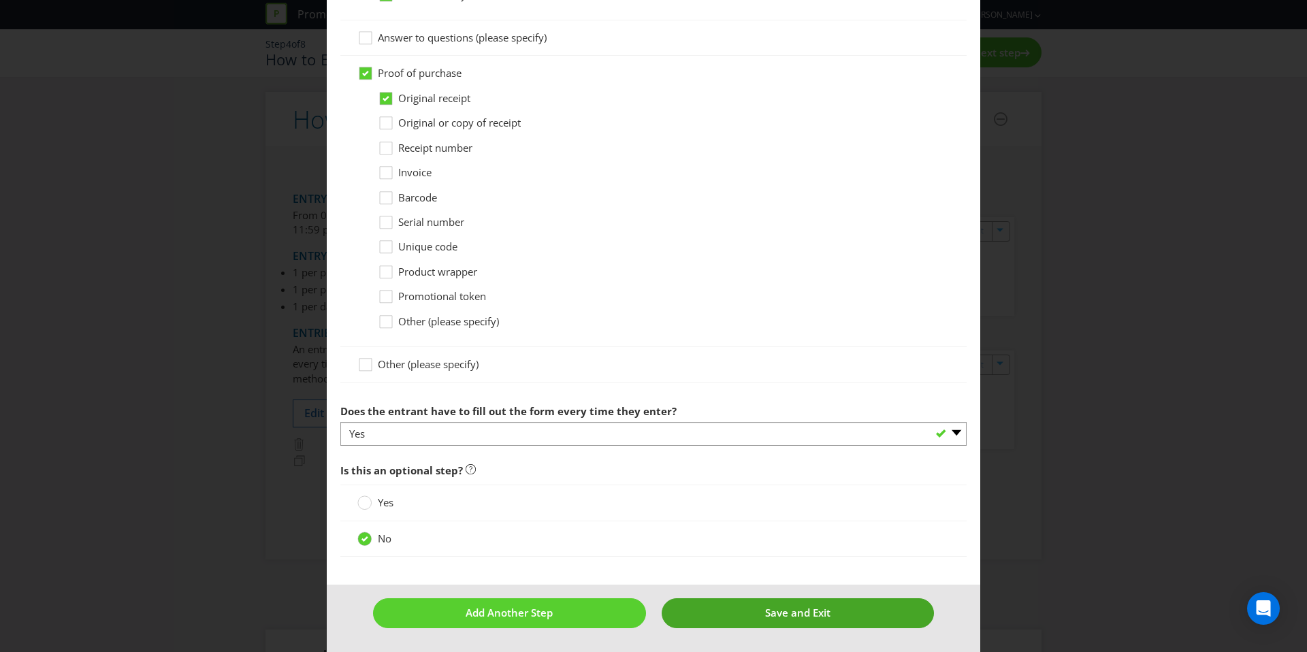 Image resolution: width=1307 pixels, height=652 pixels. What do you see at coordinates (1264, 609) in the screenshot?
I see `div: Open Intercom Messenger` at bounding box center [1264, 609].